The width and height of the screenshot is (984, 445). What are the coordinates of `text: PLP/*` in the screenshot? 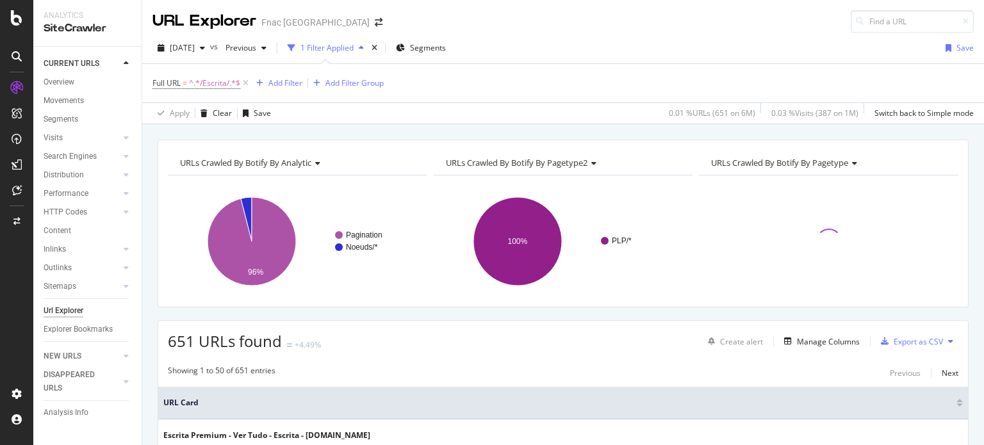 It's located at (622, 241).